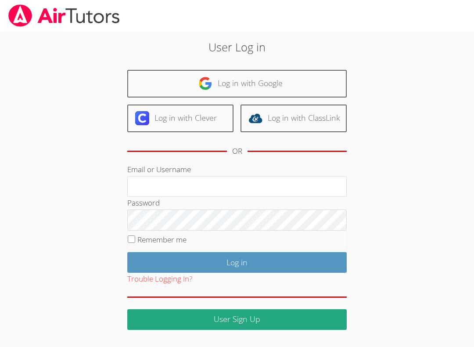 The height and width of the screenshot is (347, 474). Describe the element at coordinates (237, 47) in the screenshot. I see `h2: User Log in` at that location.